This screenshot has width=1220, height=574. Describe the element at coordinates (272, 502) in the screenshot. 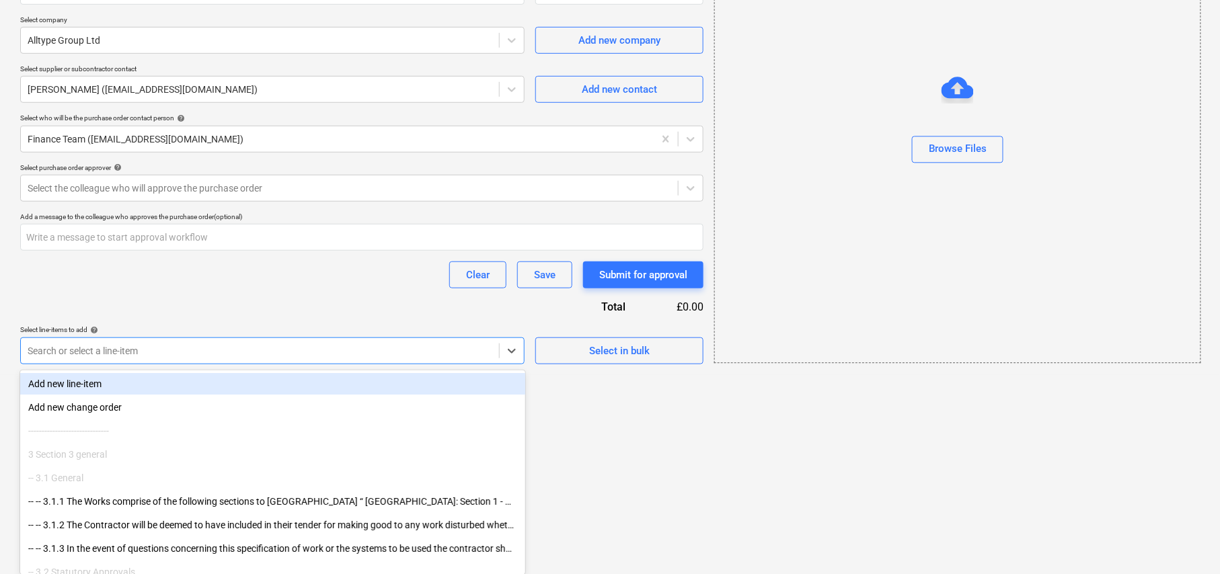

I see `div: -- -- 3.1.1 The Works comprise of the following sections to North Kent College “ Hadlow Campus: S...` at that location.